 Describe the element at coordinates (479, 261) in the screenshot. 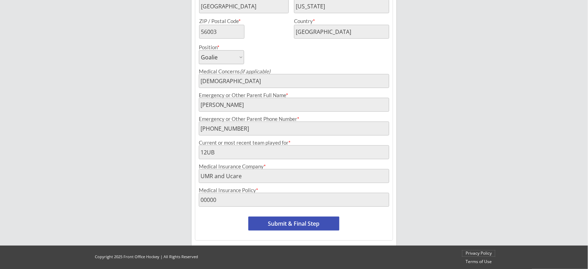

I see `div: Terms of Use` at that location.